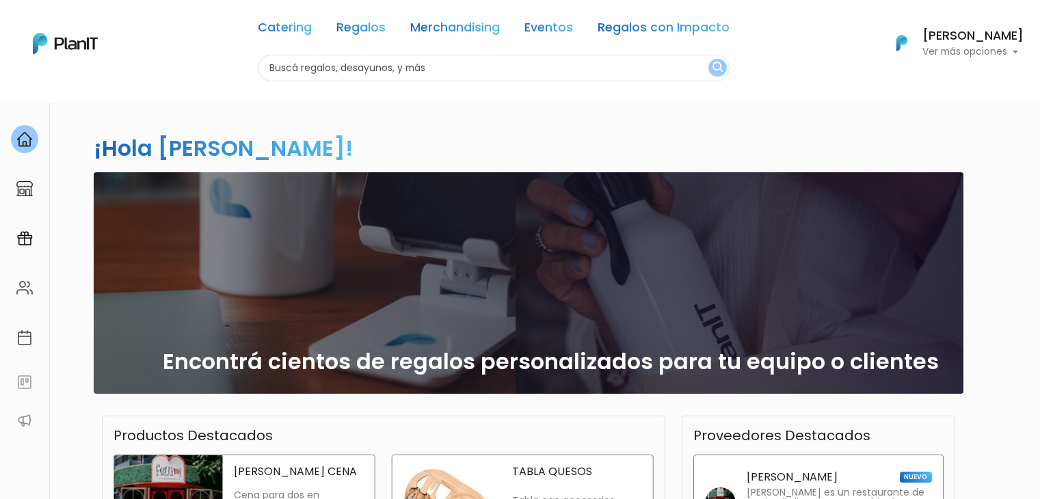 This screenshot has height=499, width=1040. I want to click on img: marketplace-4ceaa7011d94191e9ded77b95e3339b90024bf715f7c57f8cf31f2d8c509eaba.svg, so click(25, 189).